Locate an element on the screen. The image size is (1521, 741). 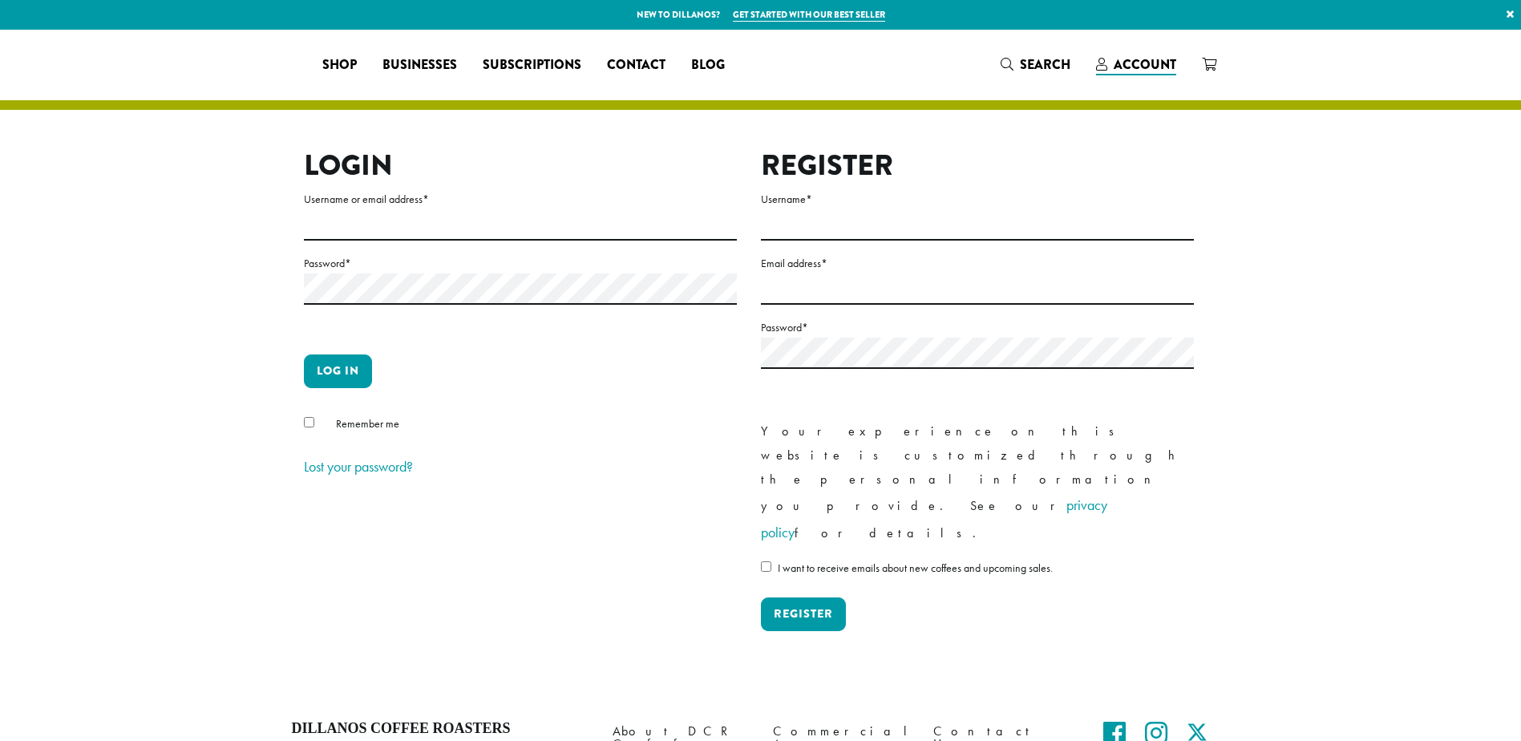
input: I want to receive emails about new coffees and upcoming sales. is located at coordinates (766, 566).